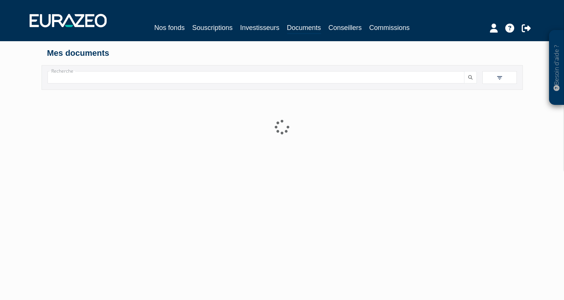 The image size is (564, 300). Describe the element at coordinates (256, 77) in the screenshot. I see `input: Recherche` at that location.